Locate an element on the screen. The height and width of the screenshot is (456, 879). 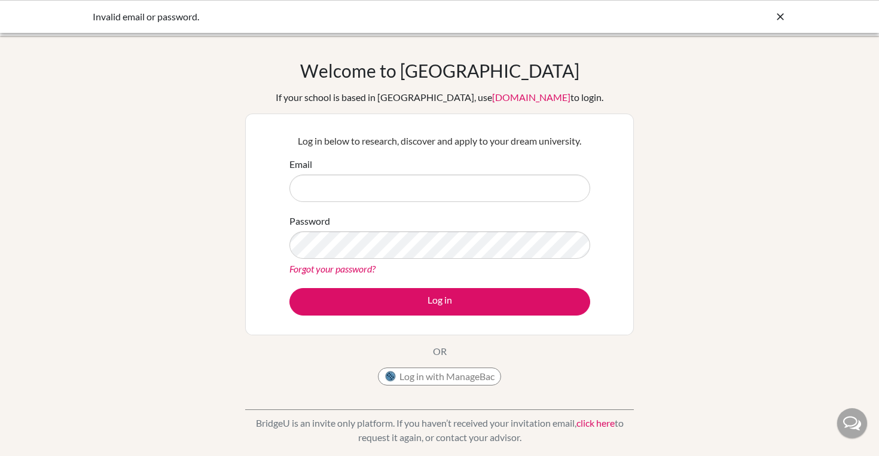
div: Invalid email or password. is located at coordinates (350, 17).